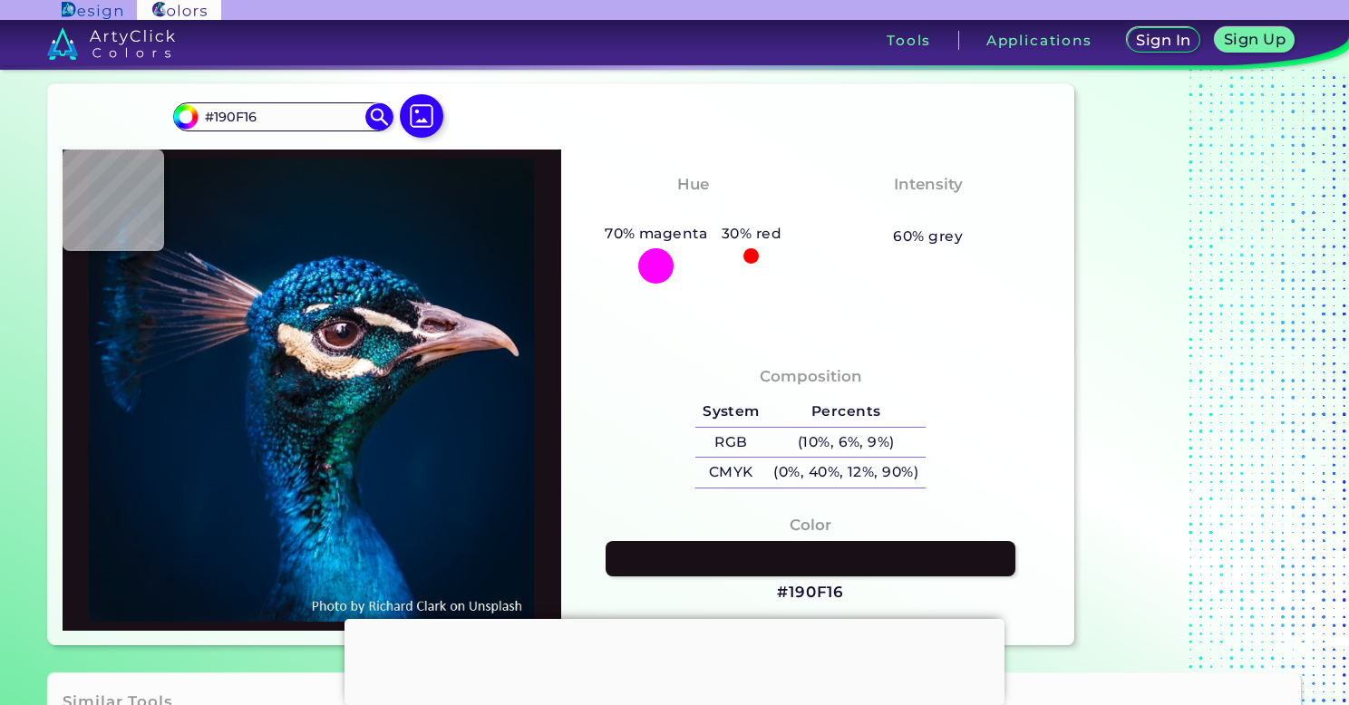  I want to click on h3: #190F16, so click(810, 593).